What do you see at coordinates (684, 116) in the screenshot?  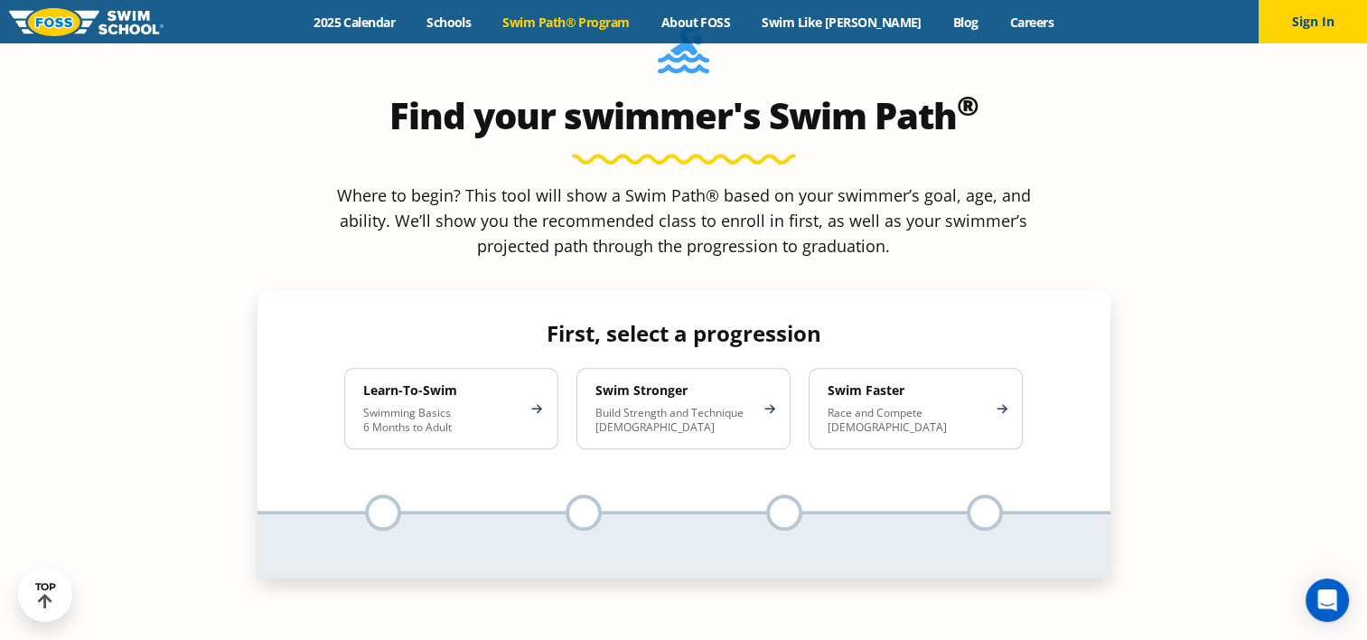 I see `h2: Find your swimmer's Swim Path` at bounding box center [684, 116].